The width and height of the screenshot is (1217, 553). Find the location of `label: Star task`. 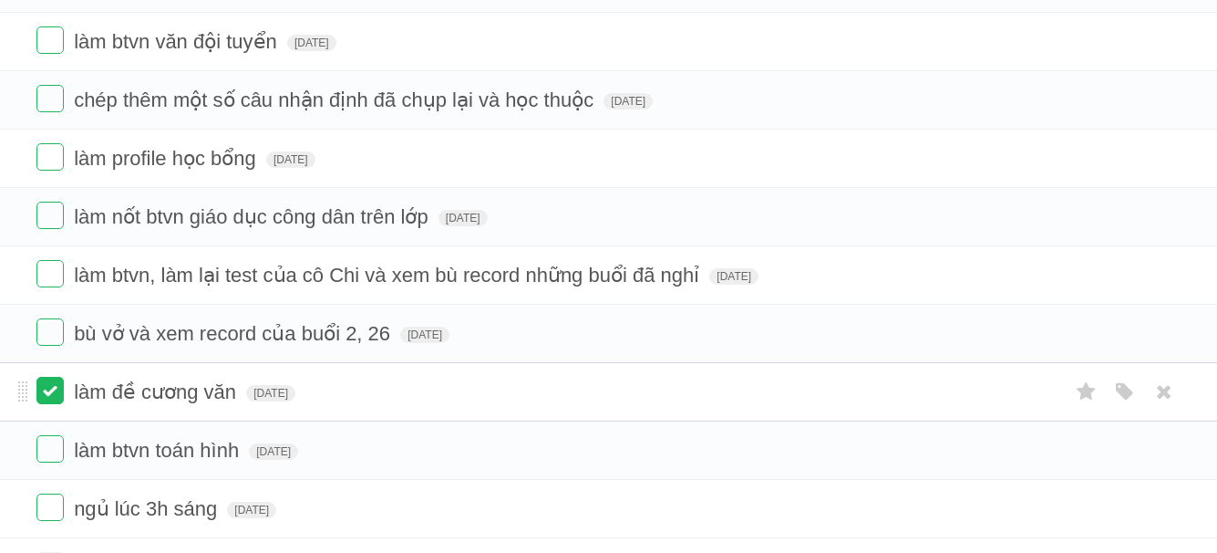

label: Star task is located at coordinates (1087, 391).